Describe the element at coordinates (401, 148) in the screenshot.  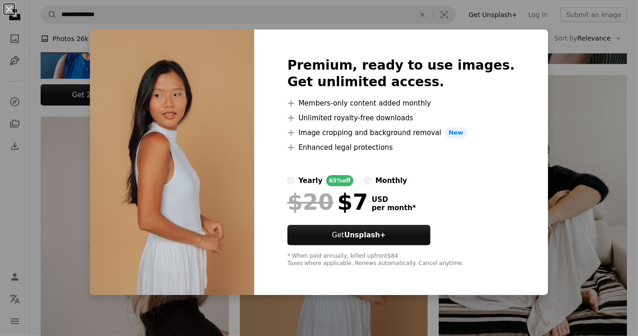
I see `li: Enhanced legal protections` at that location.